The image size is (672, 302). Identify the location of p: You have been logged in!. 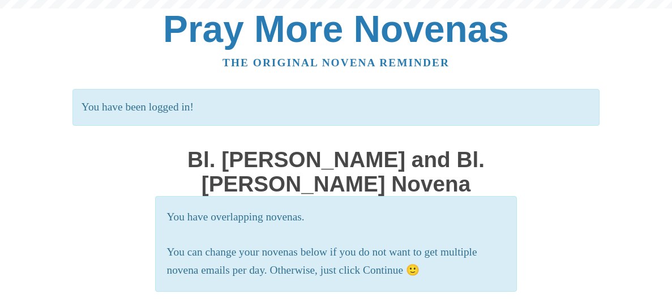
(336, 107).